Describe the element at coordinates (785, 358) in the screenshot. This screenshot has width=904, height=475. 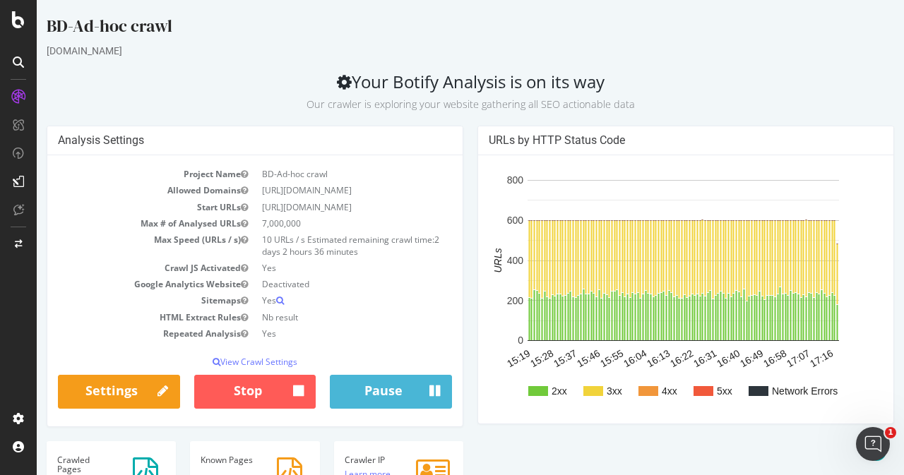
I see `text: 17:16` at that location.